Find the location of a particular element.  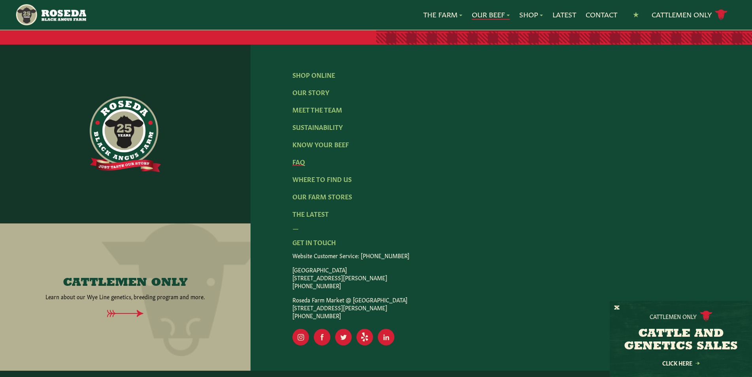

a: Contact is located at coordinates (601, 15).